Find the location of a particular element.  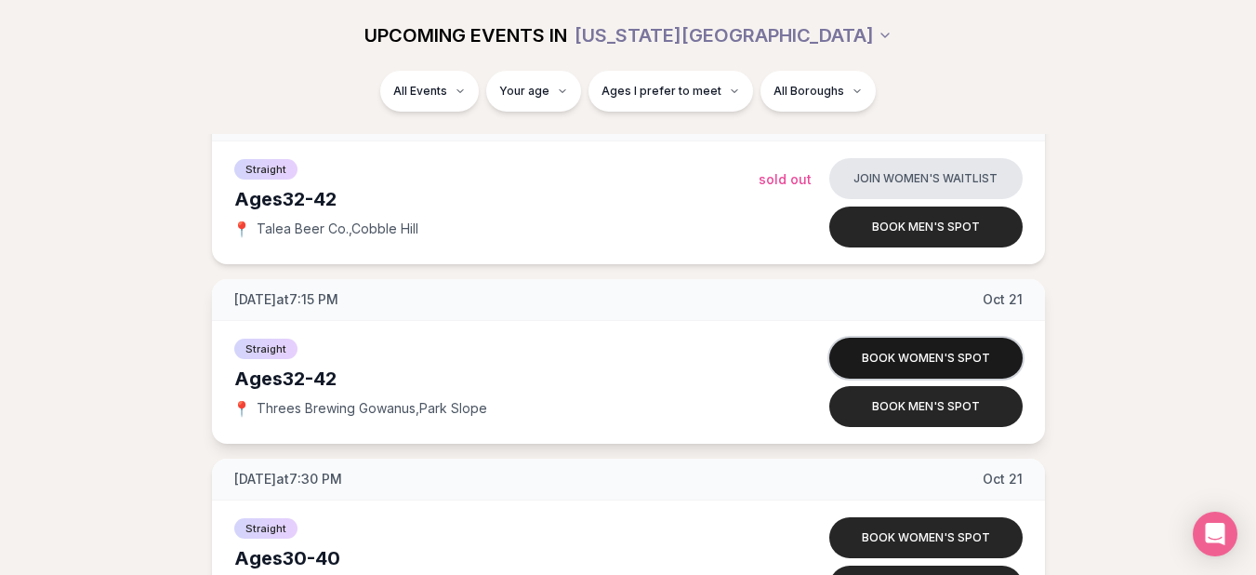

button: Join women's waitlist is located at coordinates (926, 178).